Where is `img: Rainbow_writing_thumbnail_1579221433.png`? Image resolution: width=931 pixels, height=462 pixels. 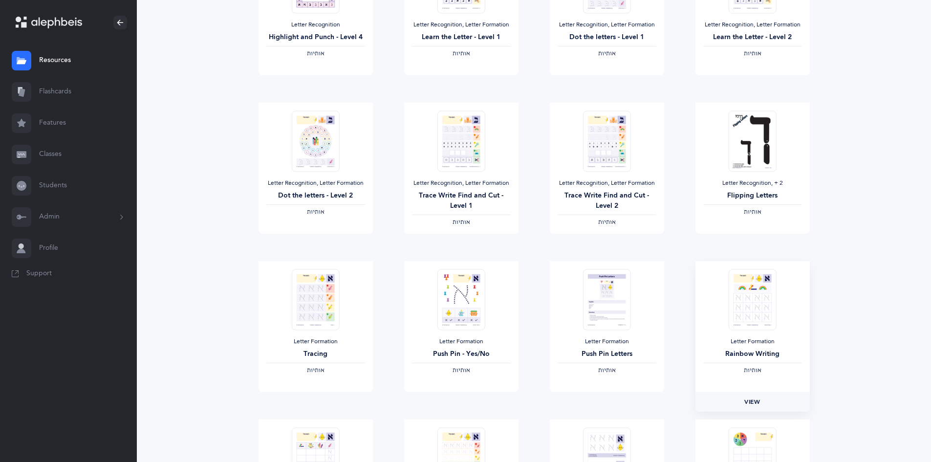 img: Rainbow_writing_thumbnail_1579221433.png is located at coordinates (752, 299).